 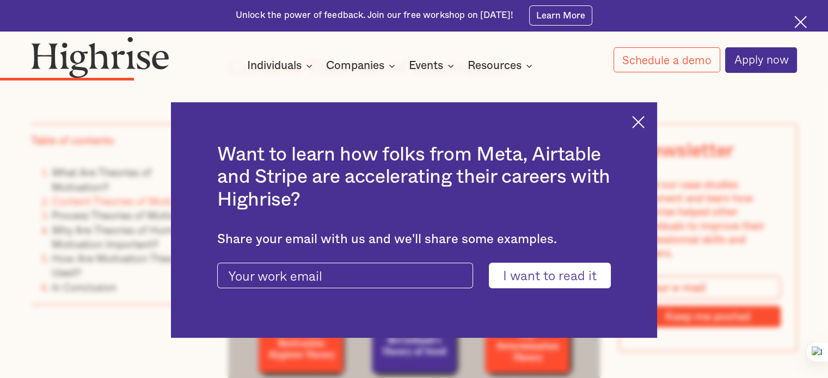 I want to click on img: Highrise logo, so click(x=100, y=57).